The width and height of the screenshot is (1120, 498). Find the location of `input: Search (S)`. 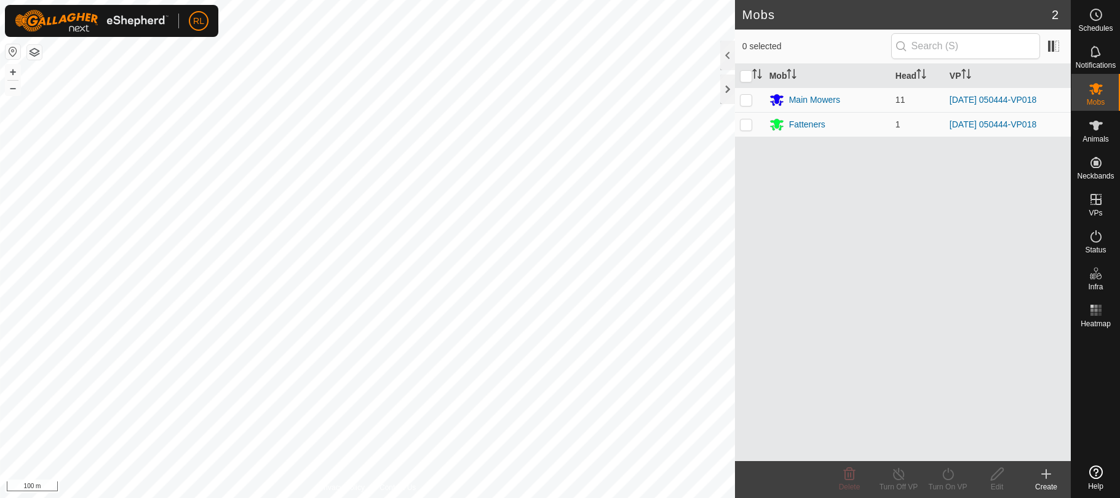

input: Search (S) is located at coordinates (966, 46).